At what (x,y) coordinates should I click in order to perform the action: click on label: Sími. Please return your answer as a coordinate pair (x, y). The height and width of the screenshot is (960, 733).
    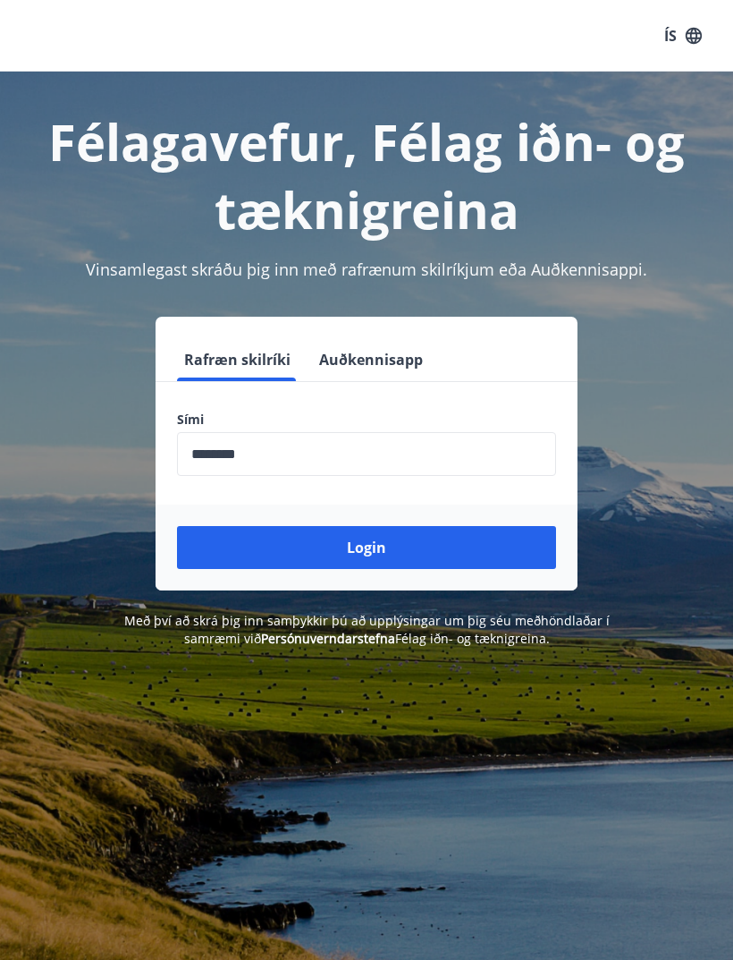
    Looking at the image, I should click on (367, 420).